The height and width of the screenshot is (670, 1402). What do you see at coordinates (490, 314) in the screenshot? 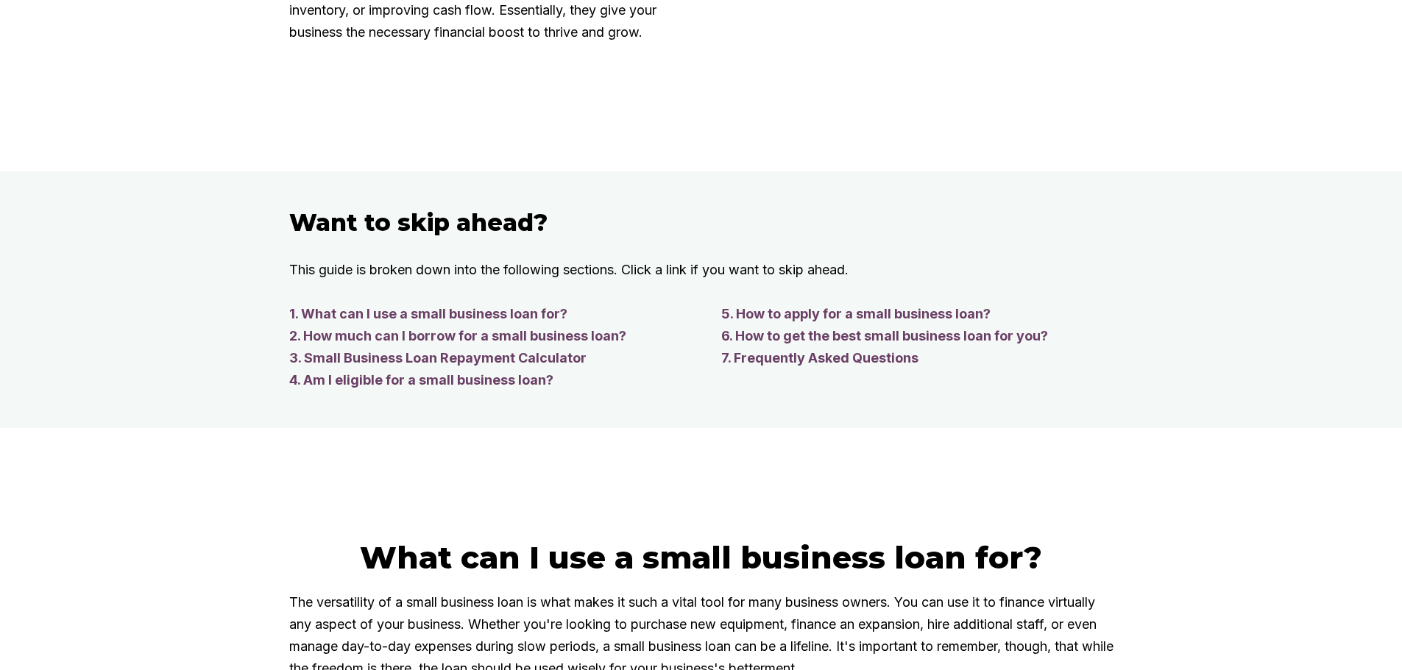
I see `a: 1. What can I use a small business loan for?` at bounding box center [490, 314].